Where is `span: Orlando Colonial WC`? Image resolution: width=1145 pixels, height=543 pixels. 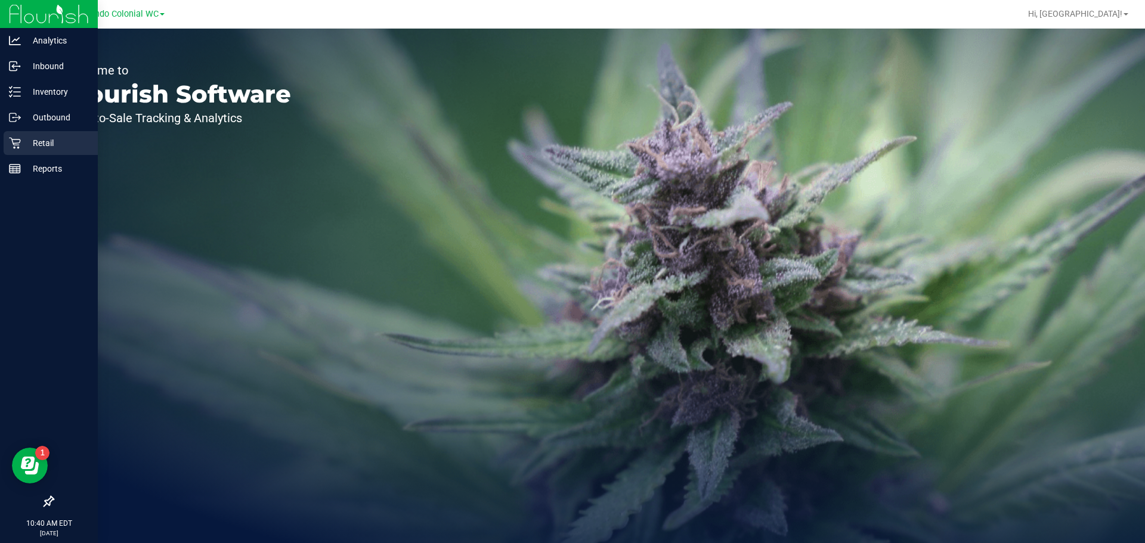 span: Orlando Colonial WC is located at coordinates (119, 14).